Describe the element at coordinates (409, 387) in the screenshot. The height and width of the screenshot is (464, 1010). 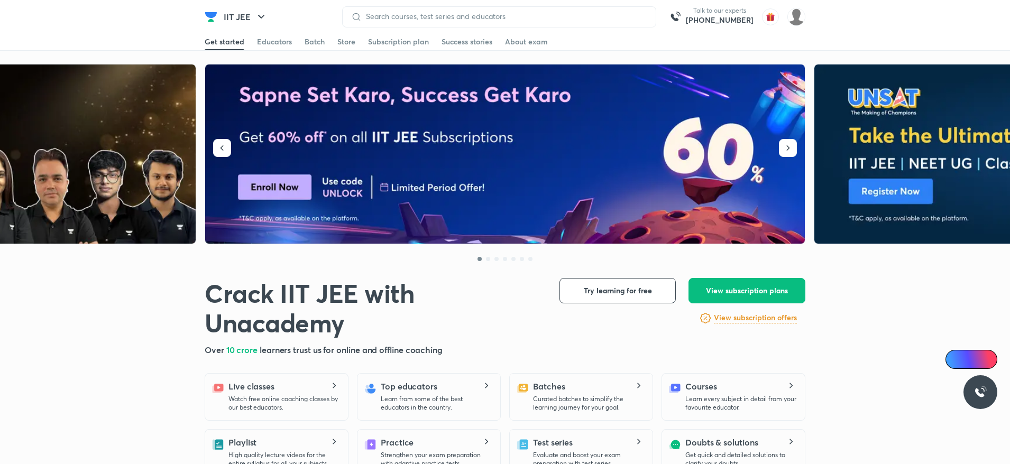
I see `h5: Top educators` at that location.